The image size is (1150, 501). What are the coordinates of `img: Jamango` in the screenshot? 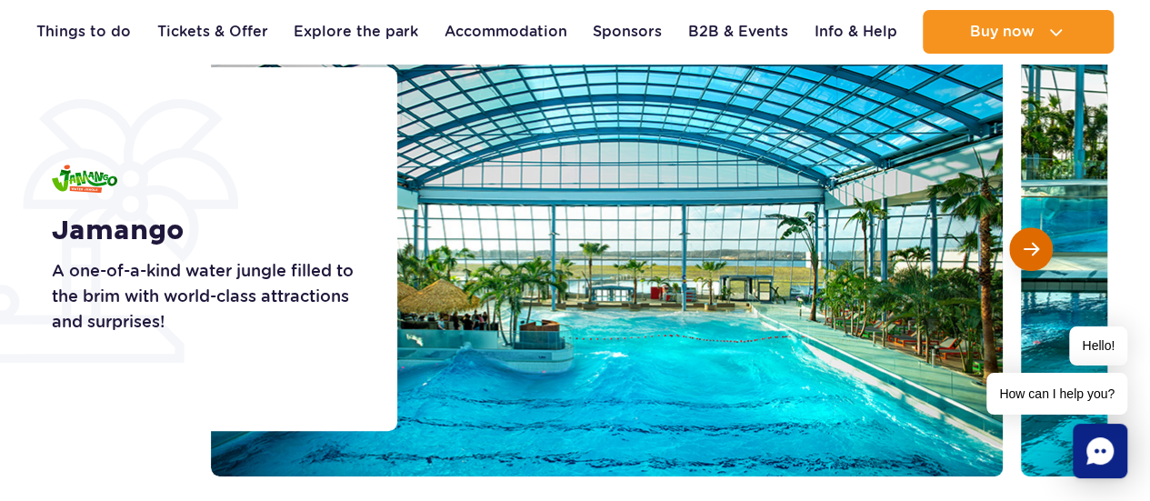 It's located at (85, 178).